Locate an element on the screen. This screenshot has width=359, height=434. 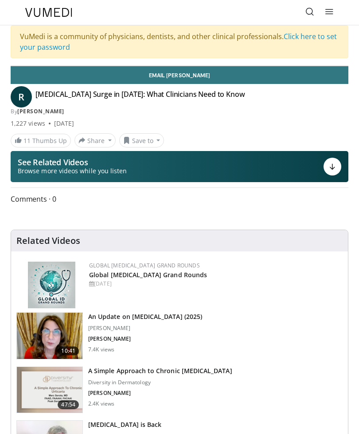
span: Comments 0 is located at coordinates (180, 199).